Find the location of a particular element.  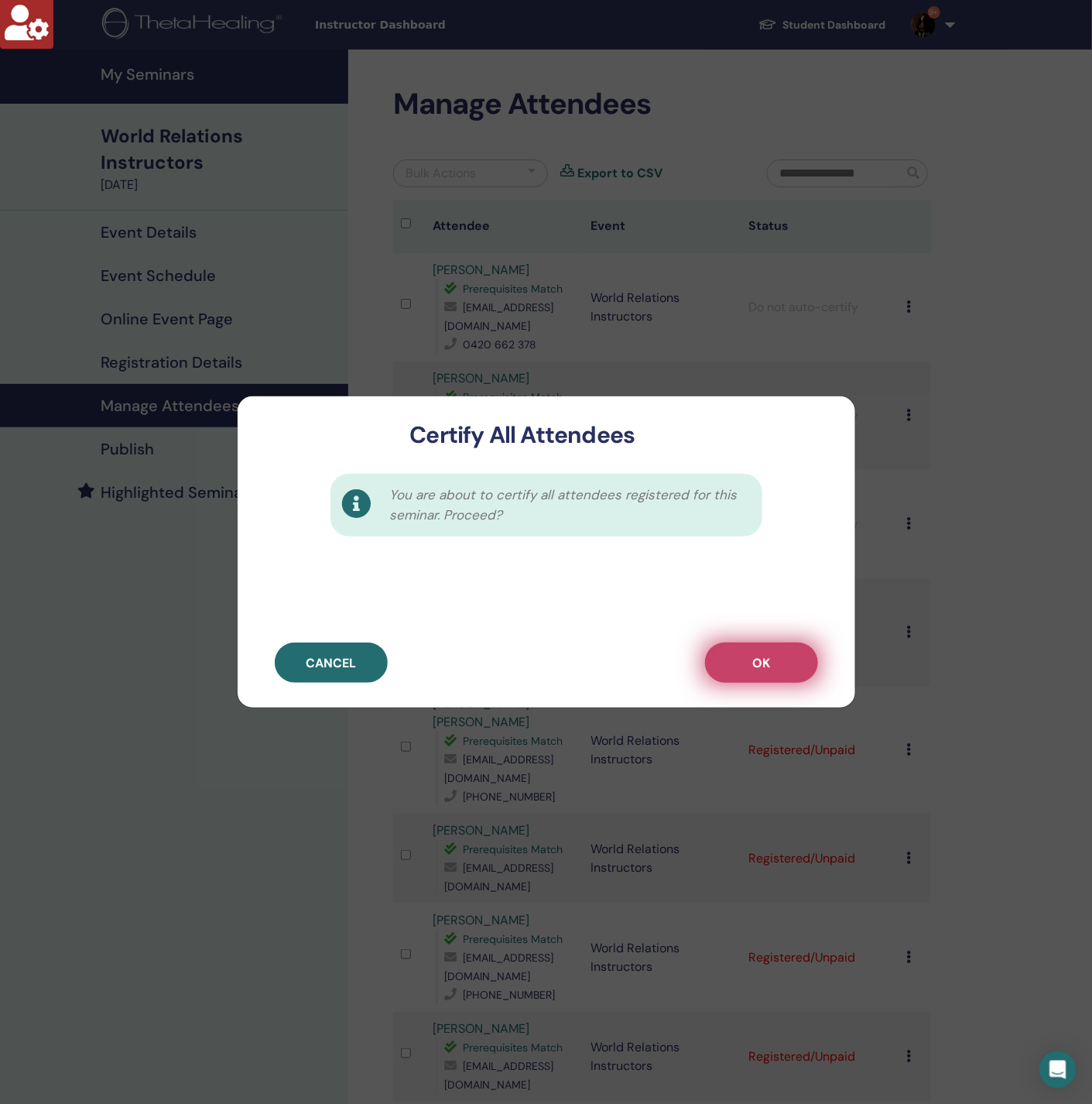

h3: Certify All Attendees is located at coordinates (522, 435).